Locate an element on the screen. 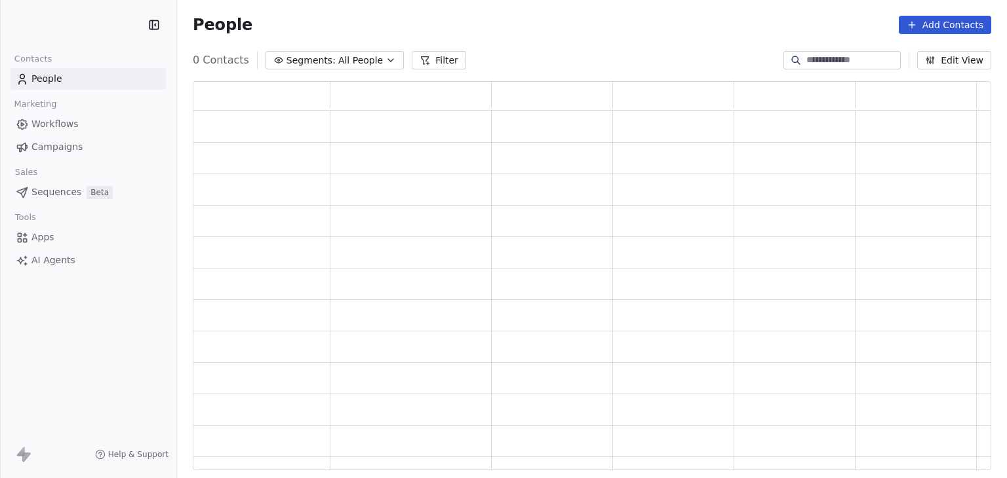 Image resolution: width=1007 pixels, height=478 pixels. span: AI Agents is located at coordinates (53, 260).